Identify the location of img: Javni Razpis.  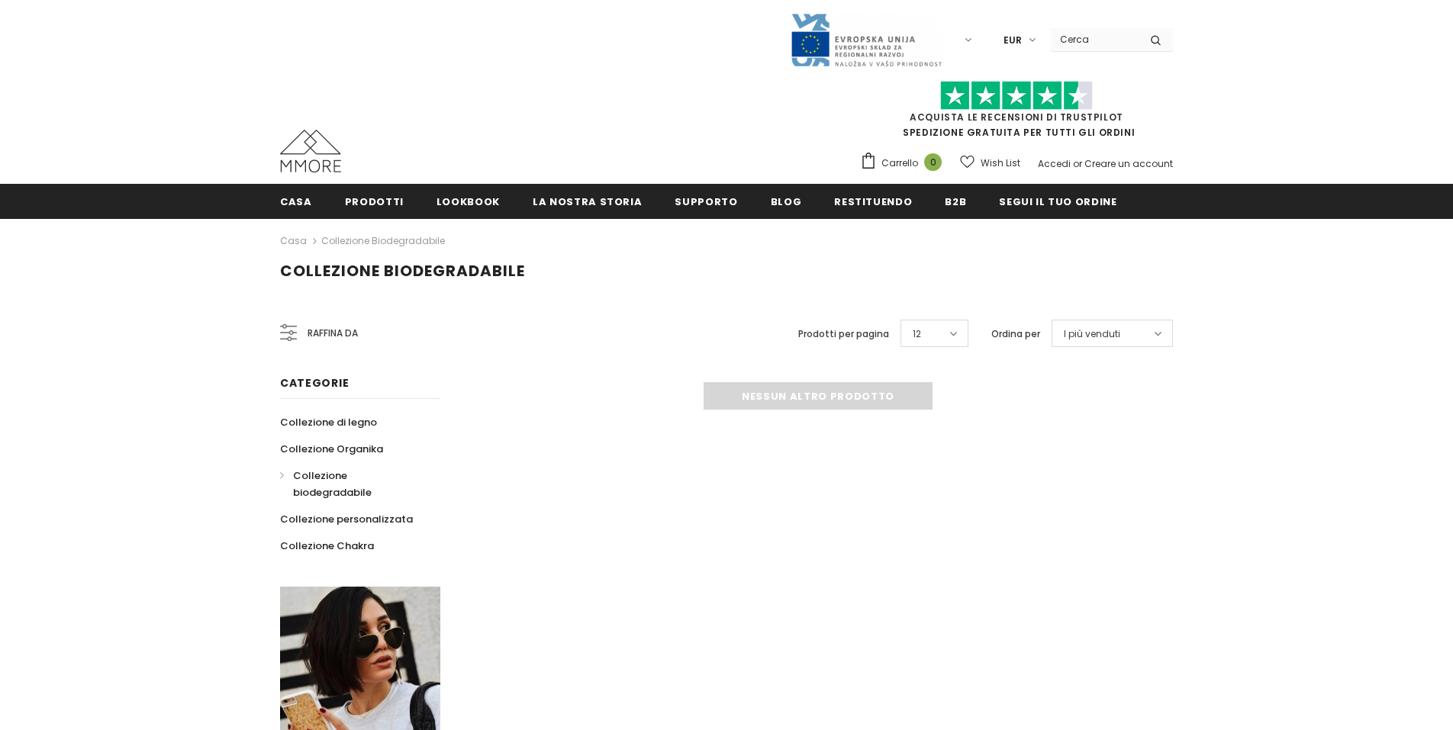
(866, 40).